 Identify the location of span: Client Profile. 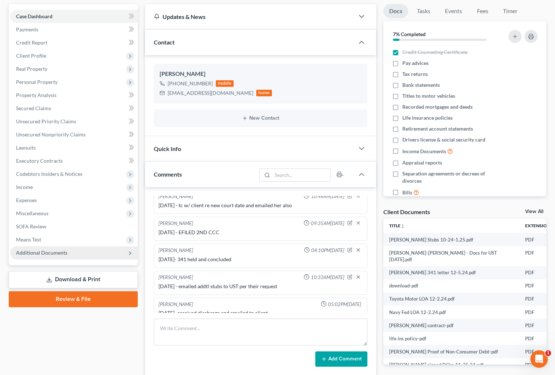
(31, 55).